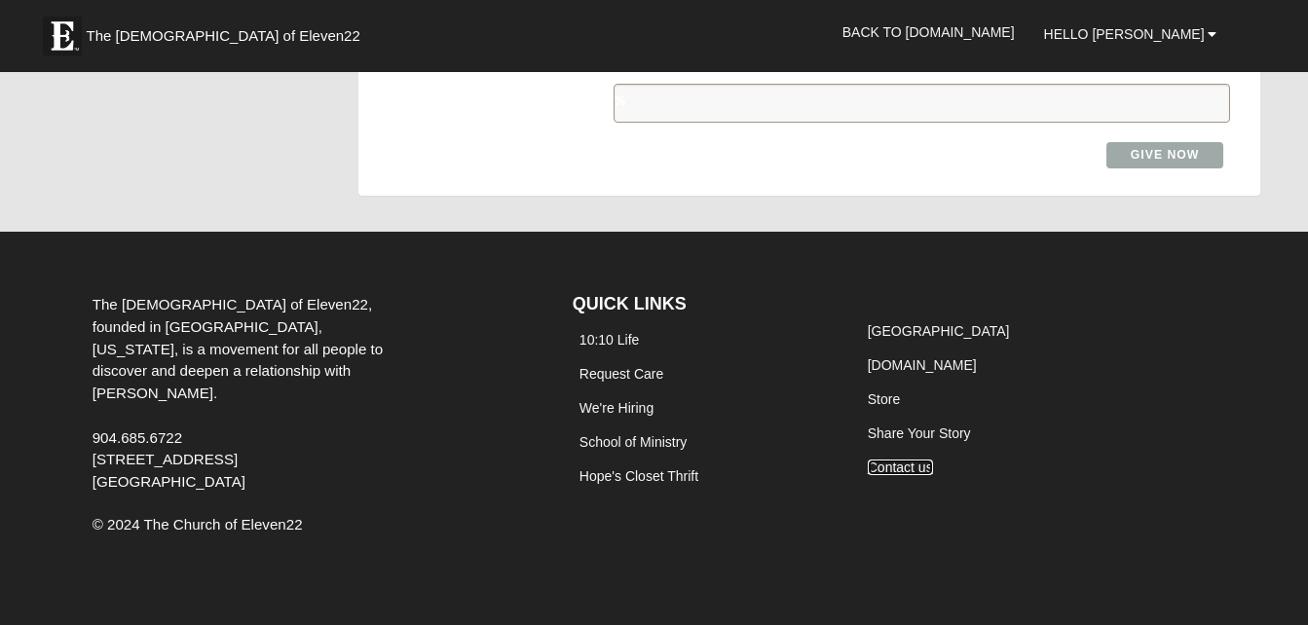  What do you see at coordinates (621, 374) in the screenshot?
I see `a: Request Care` at bounding box center [621, 374].